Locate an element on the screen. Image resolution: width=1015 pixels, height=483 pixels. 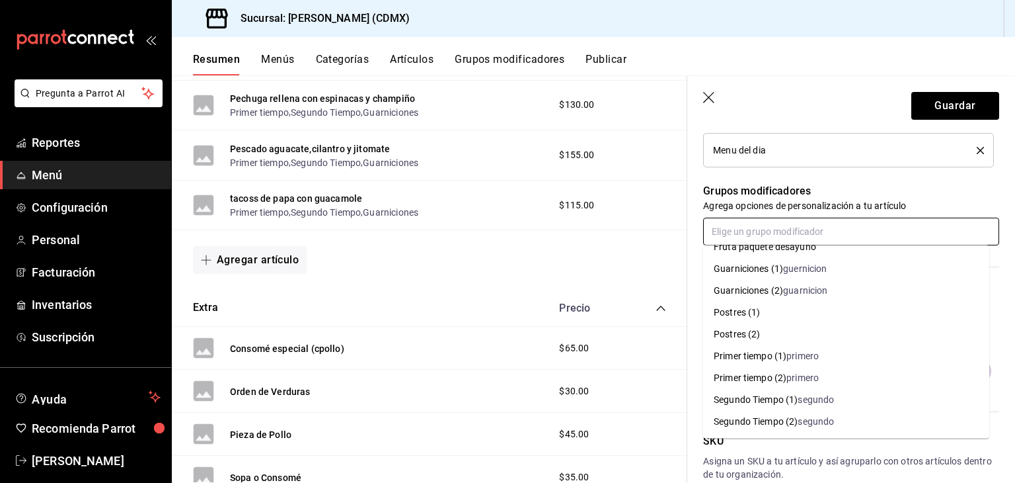
div: guarnicion is located at coordinates (805, 290).